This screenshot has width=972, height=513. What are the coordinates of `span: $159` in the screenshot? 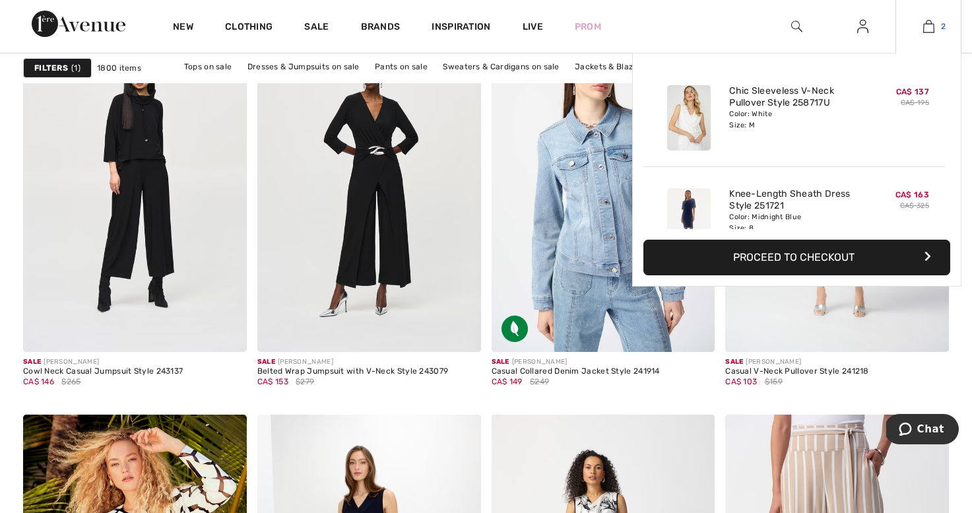 It's located at (773, 381).